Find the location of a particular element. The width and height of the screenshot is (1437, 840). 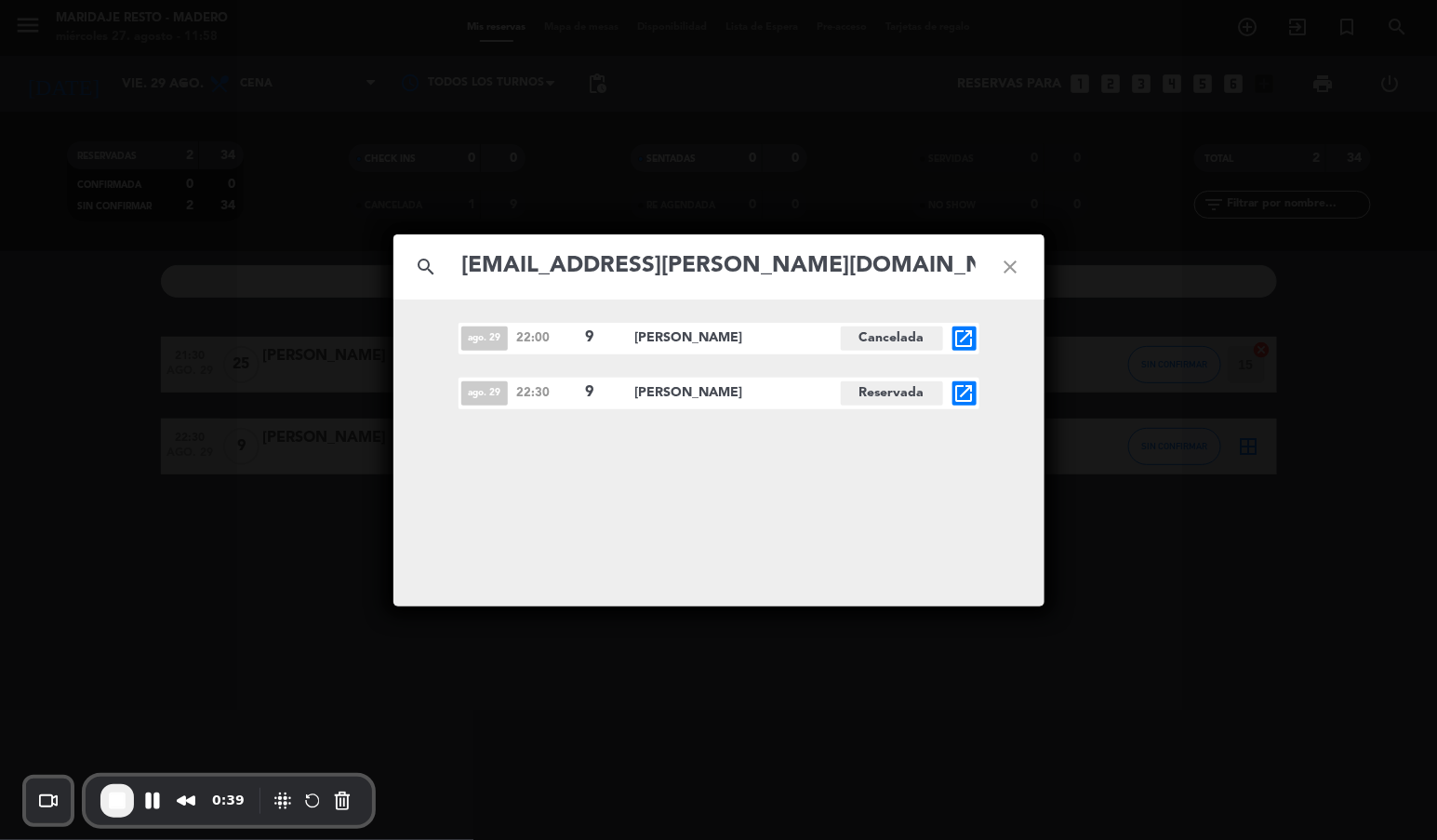

input: Buscar reservas is located at coordinates (719, 266).